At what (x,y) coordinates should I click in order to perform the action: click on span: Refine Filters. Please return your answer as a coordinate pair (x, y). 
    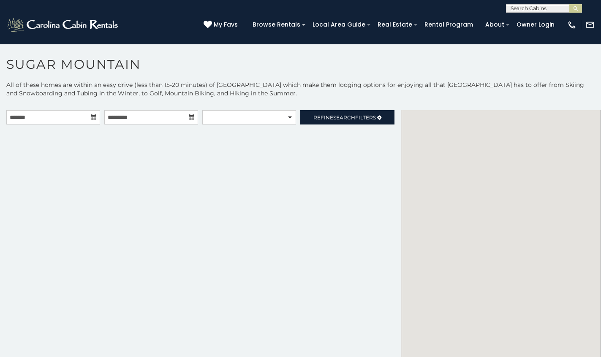
    Looking at the image, I should click on (345, 117).